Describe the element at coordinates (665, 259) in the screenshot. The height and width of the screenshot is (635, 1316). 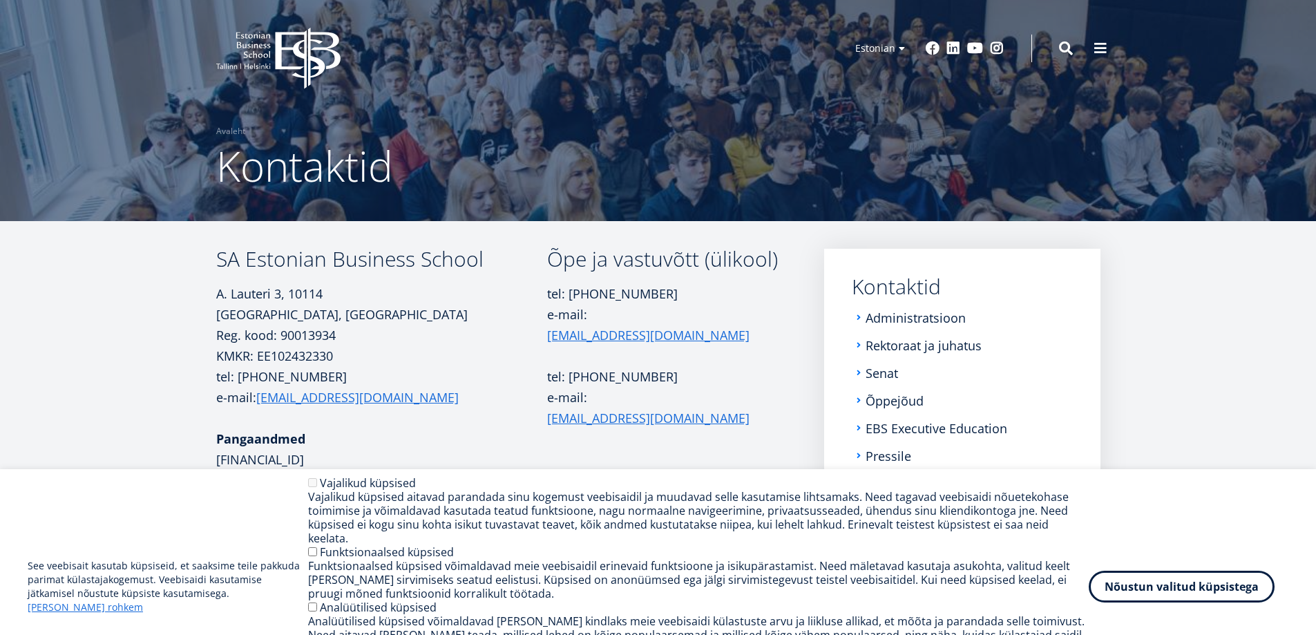
I see `h3: Õpe ja vastuvõtt (ülikool)` at that location.